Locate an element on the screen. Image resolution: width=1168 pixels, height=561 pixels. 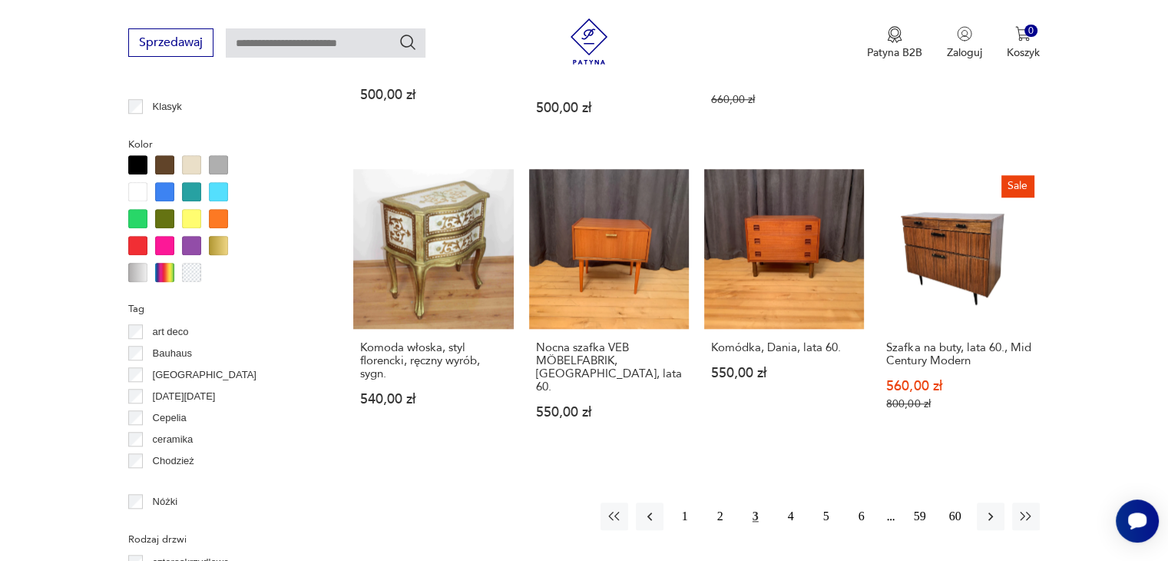
img: Ikona koszyka is located at coordinates (1023, 34).